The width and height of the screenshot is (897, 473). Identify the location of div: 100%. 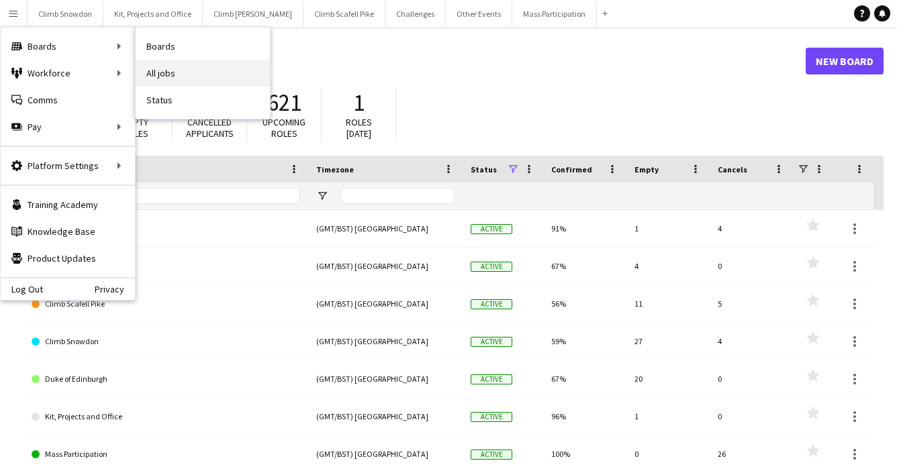
(585, 454).